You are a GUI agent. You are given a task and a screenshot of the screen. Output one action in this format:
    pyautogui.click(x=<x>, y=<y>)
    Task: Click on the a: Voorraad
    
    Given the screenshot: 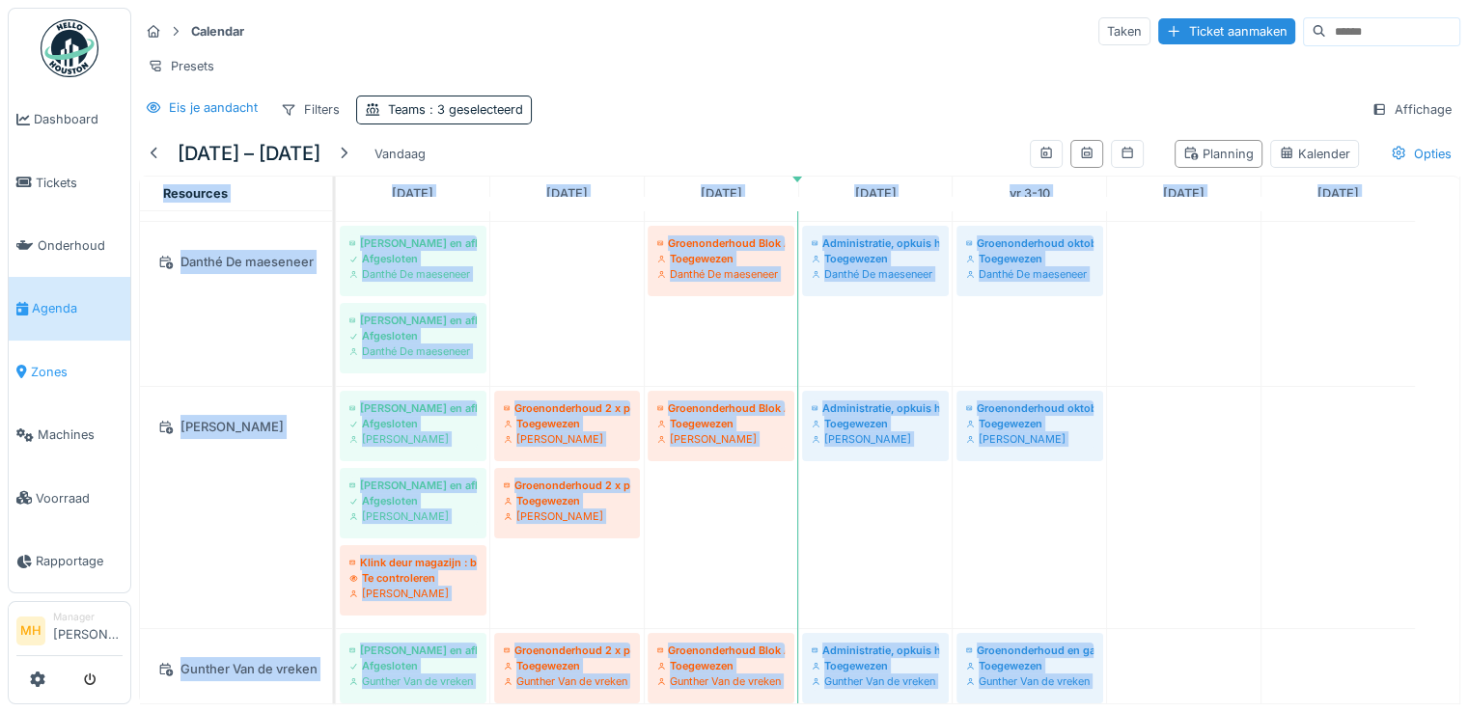 What is the action you would take?
    pyautogui.click(x=69, y=497)
    